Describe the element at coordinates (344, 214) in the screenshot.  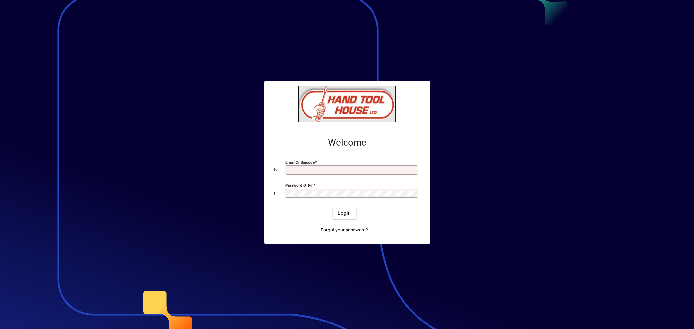
I see `button: Login` at that location.